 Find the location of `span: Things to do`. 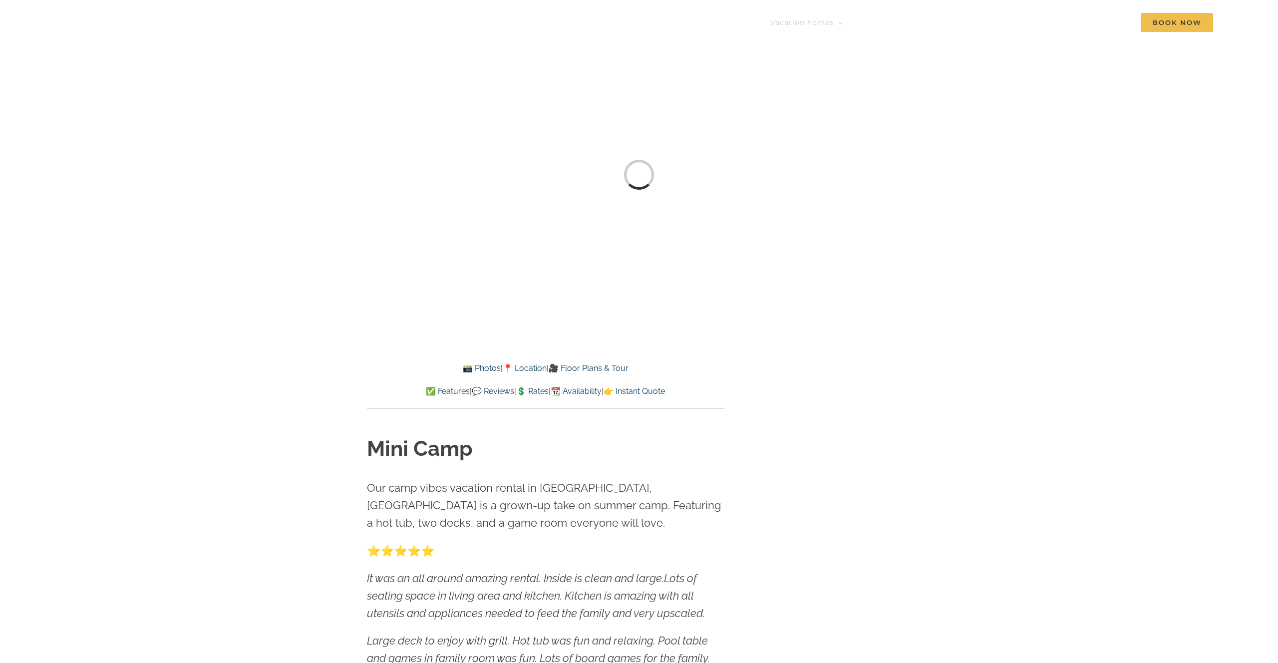

span: Things to do is located at coordinates (891, 22).